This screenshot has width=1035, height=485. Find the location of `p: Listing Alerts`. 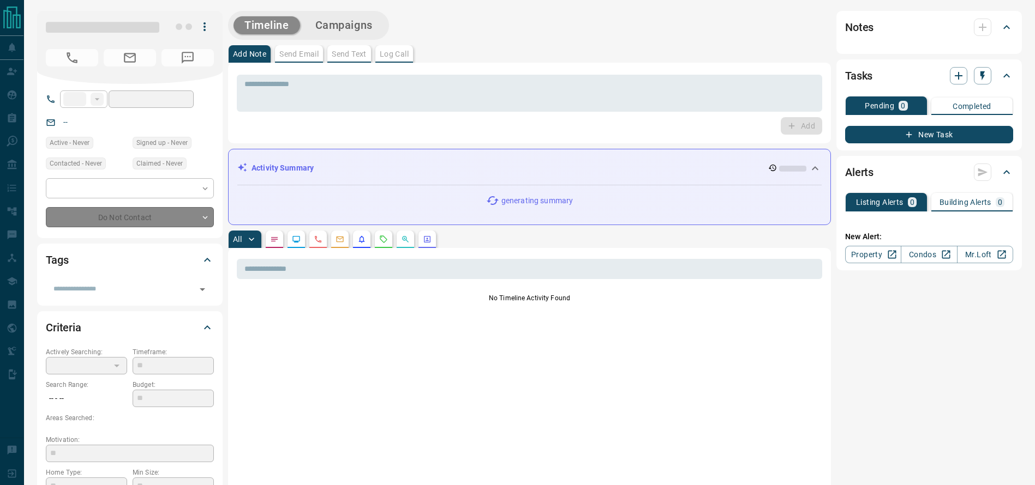

p: Listing Alerts is located at coordinates (879, 202).